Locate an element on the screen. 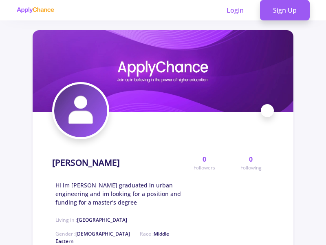  span: Race : is located at coordinates (112, 237).